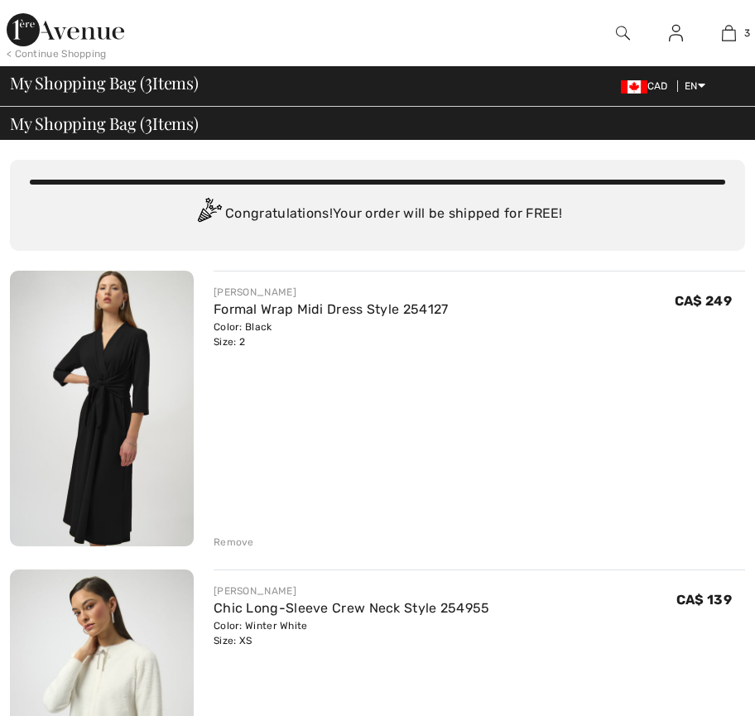 This screenshot has width=755, height=716. I want to click on a: Sign In, so click(676, 33).